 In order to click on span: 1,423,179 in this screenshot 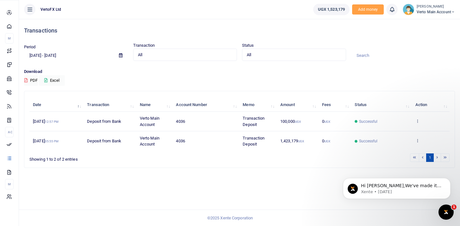, I will do `click(292, 141)`.